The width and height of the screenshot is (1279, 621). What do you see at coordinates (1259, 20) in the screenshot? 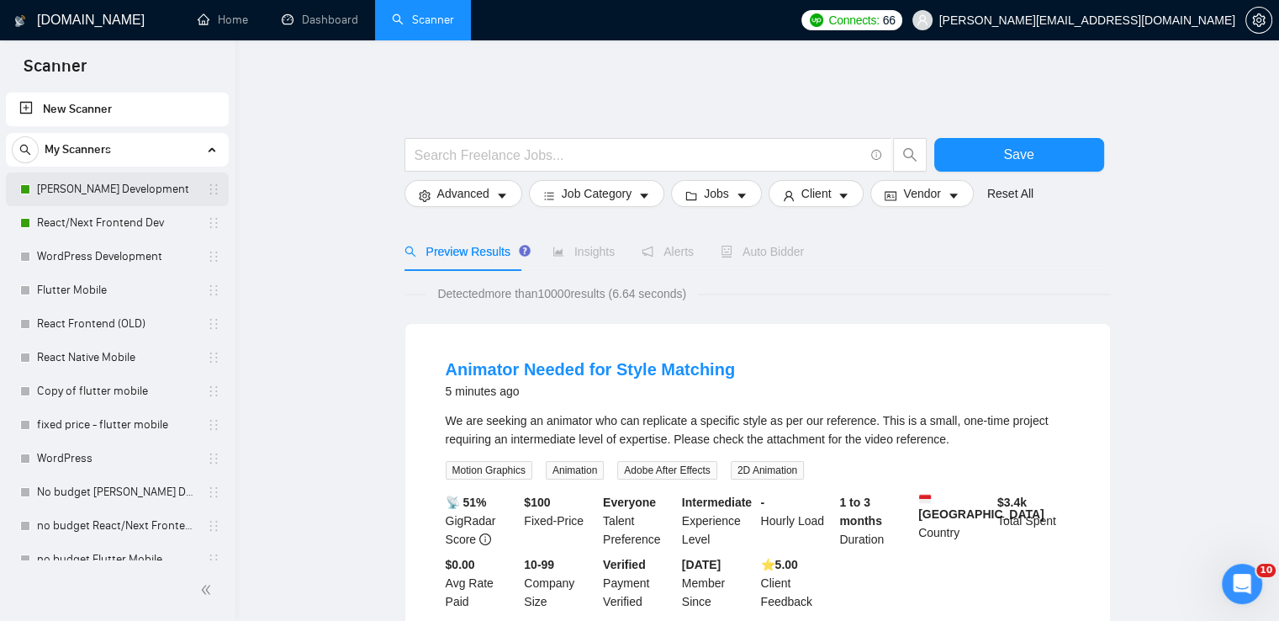
I see `a: setting` at bounding box center [1259, 20].